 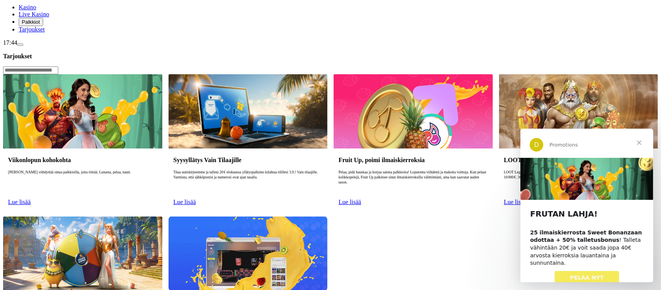 I want to click on p: Pelaa, pidä hauskaa ja korjaa satona palkkioita! Loputonta viihdettä ja makeita voittoja. Kun pel..., so click(x=413, y=182).